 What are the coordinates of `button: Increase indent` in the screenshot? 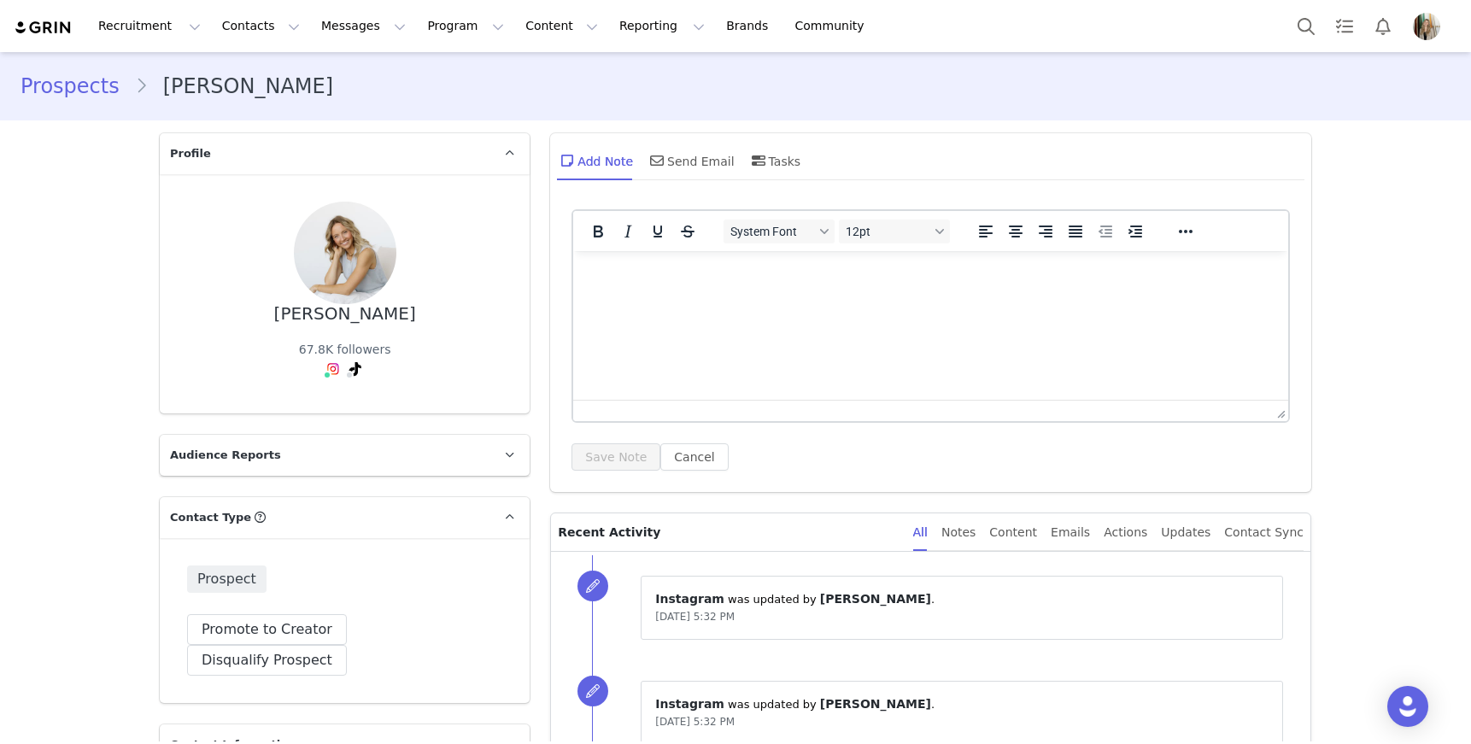 It's located at (1135, 231).